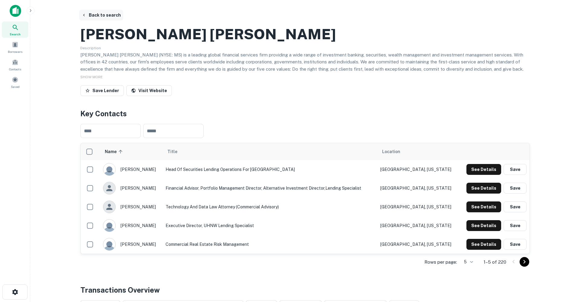  I want to click on th: Title, so click(270, 152).